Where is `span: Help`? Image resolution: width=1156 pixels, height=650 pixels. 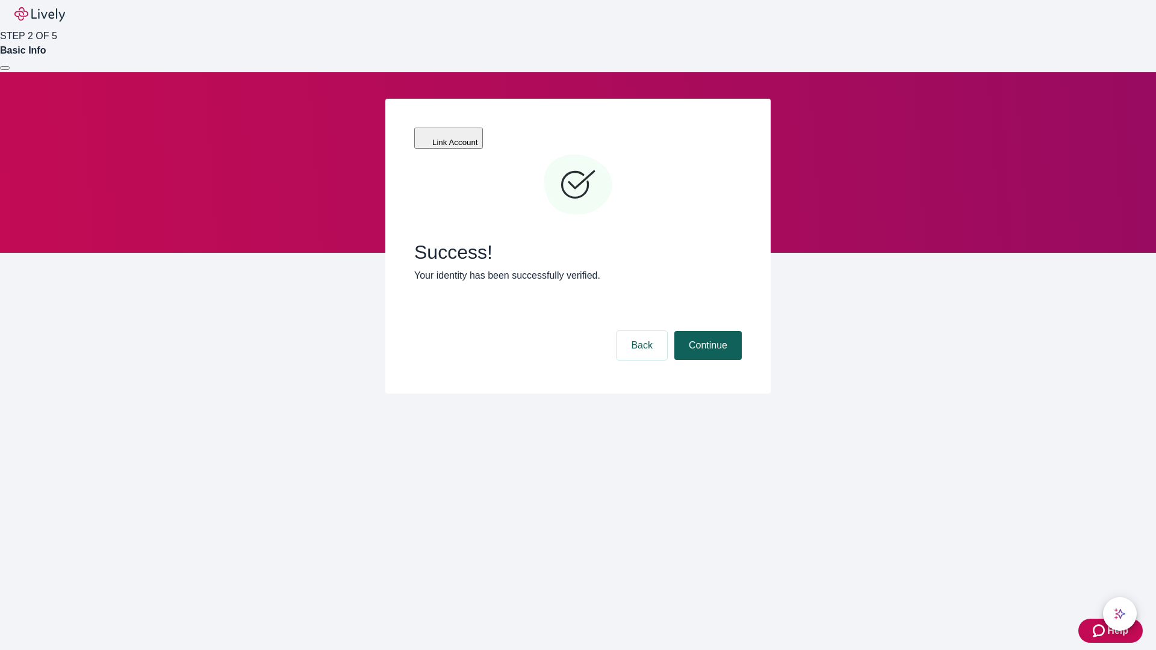 span: Help is located at coordinates (1118, 631).